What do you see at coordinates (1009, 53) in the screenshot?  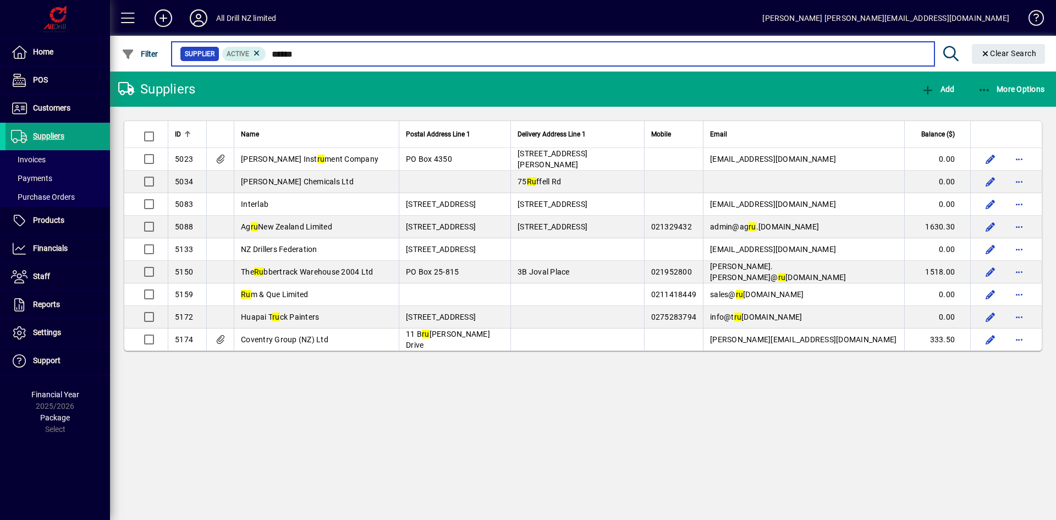 I see `span: Clear Search` at bounding box center [1009, 53].